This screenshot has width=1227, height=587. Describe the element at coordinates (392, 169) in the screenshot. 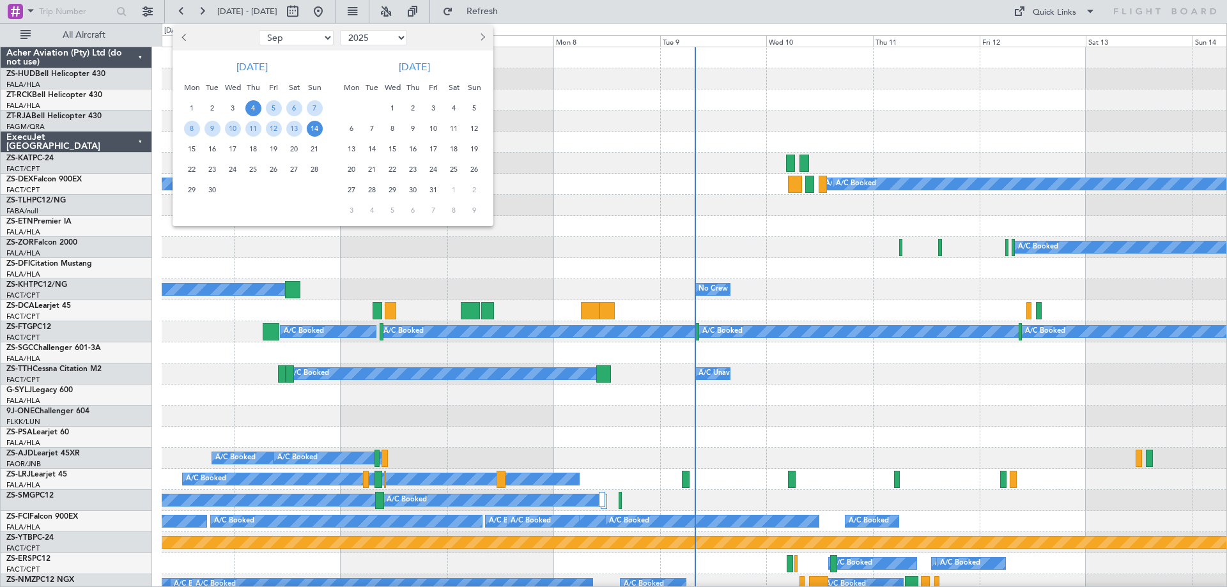

I see `span: 22` at that location.